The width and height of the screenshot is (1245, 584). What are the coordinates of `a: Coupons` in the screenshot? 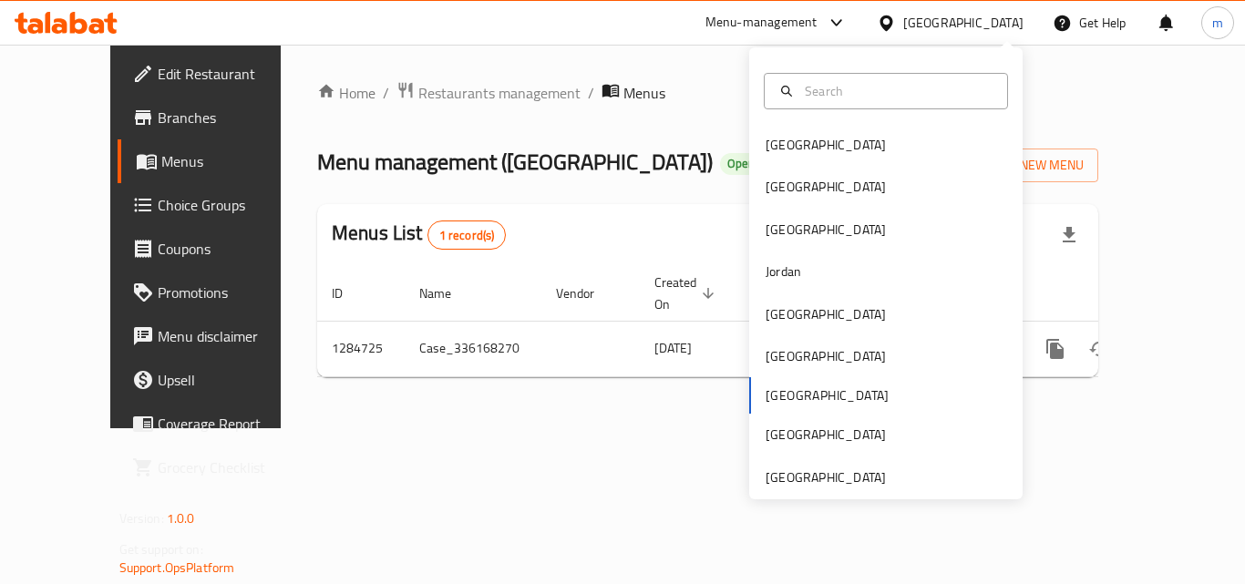 It's located at (218, 249).